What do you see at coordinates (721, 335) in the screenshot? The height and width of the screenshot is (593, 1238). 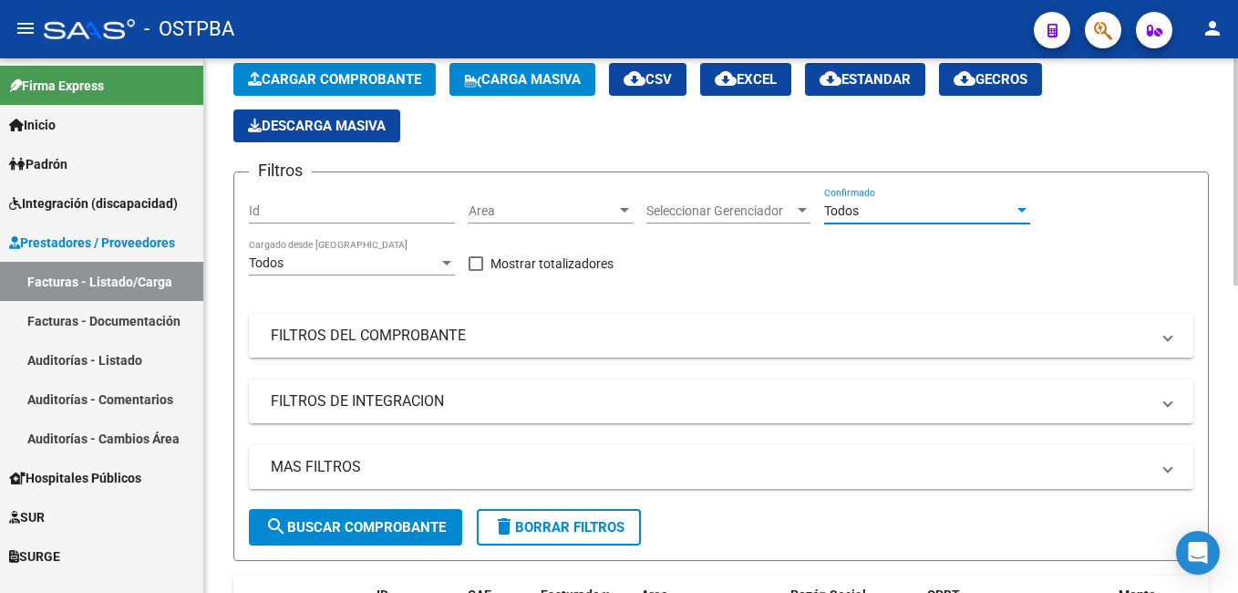 I see `mat-expansion-panel-header: FILTROS DEL COMPROBANTE` at bounding box center [721, 335].